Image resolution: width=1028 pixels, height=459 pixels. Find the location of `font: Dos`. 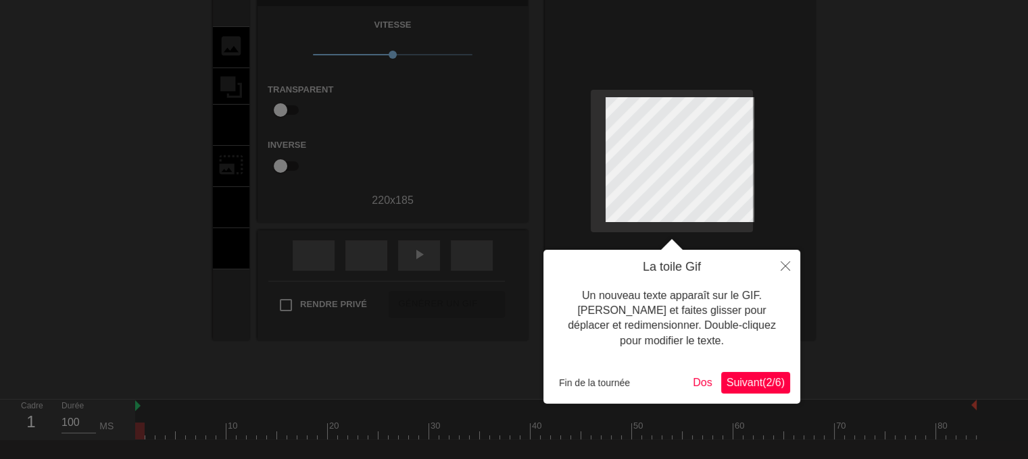

font: Dos is located at coordinates (702, 382).